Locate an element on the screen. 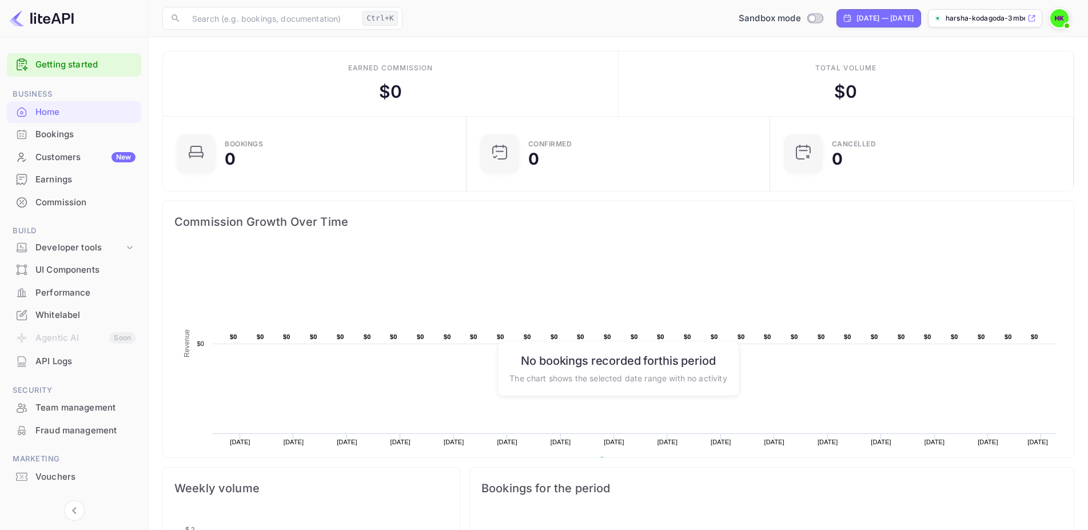  span: Security is located at coordinates (74, 390).